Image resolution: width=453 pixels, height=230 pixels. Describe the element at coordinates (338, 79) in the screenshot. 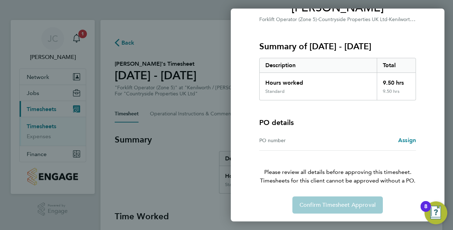

I see `div: Summary of 18 - 24 Aug 2025` at that location.